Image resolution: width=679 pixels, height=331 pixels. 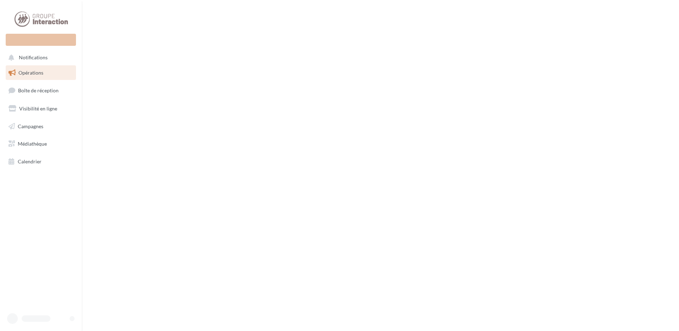 What do you see at coordinates (41, 90) in the screenshot?
I see `a: Boîte de réception` at bounding box center [41, 90].